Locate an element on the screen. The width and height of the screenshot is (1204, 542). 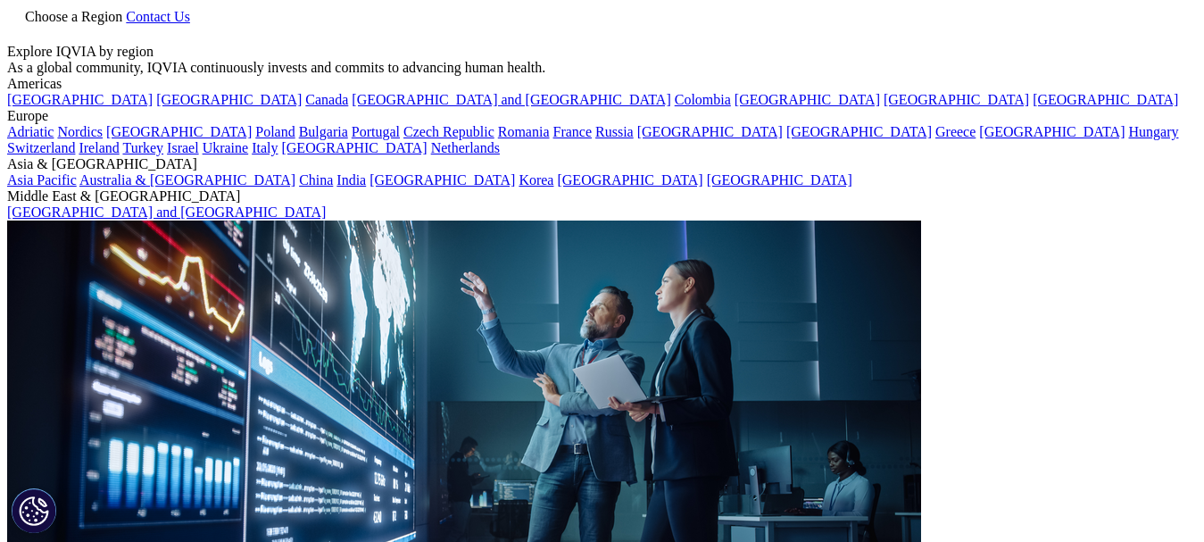
a: Korea is located at coordinates (535, 179).